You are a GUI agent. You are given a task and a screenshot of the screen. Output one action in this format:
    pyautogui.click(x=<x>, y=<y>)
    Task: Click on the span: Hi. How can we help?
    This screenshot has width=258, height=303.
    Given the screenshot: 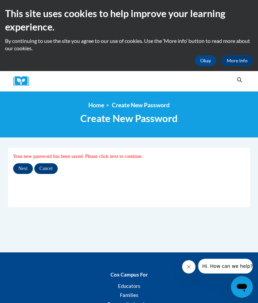 What is the action you would take?
    pyautogui.click(x=29, y=7)
    